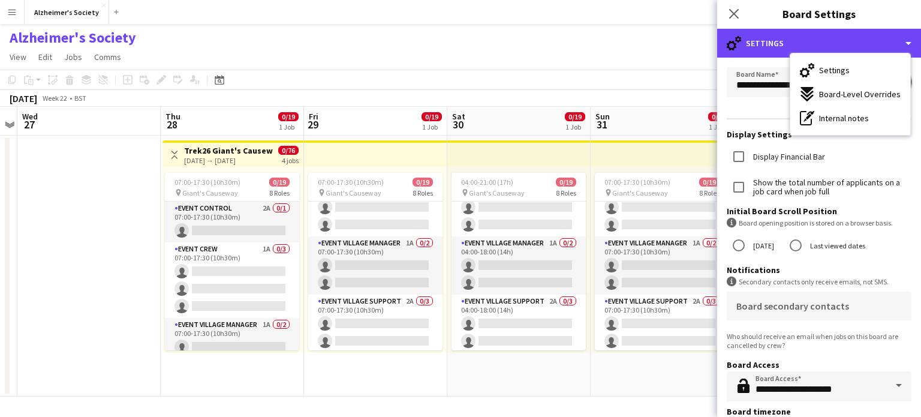 The image size is (921, 417). Describe the element at coordinates (73, 57) in the screenshot. I see `span: Jobs` at that location.